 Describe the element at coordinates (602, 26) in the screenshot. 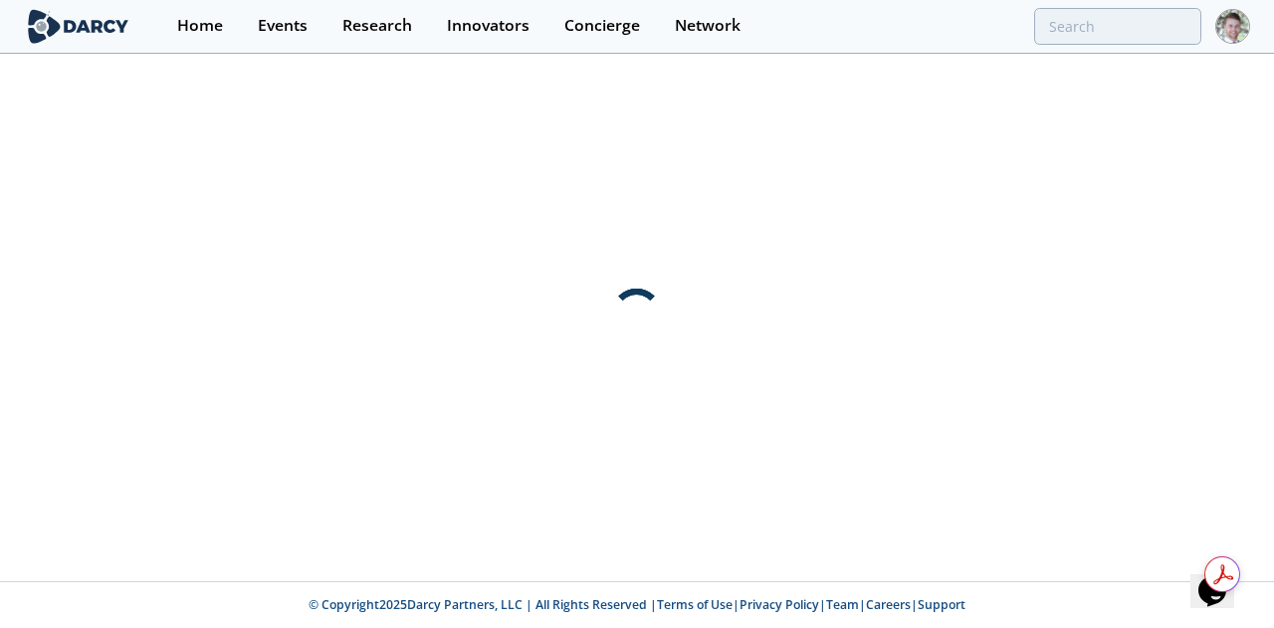

I see `div: Concierge` at that location.